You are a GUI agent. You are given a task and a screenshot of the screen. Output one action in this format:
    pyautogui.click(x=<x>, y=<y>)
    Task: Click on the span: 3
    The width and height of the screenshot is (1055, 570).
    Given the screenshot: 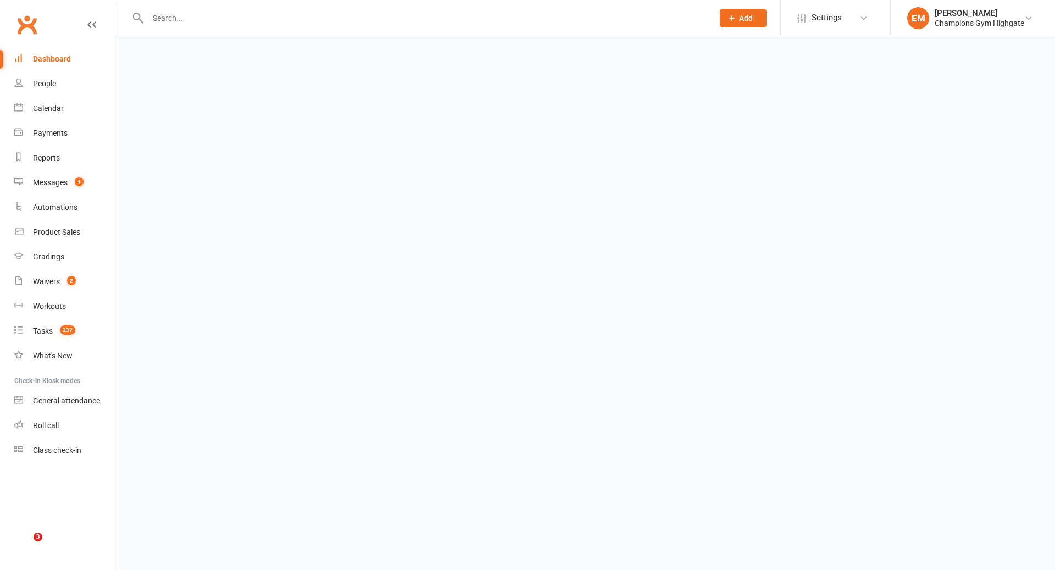 What is the action you would take?
    pyautogui.click(x=38, y=537)
    